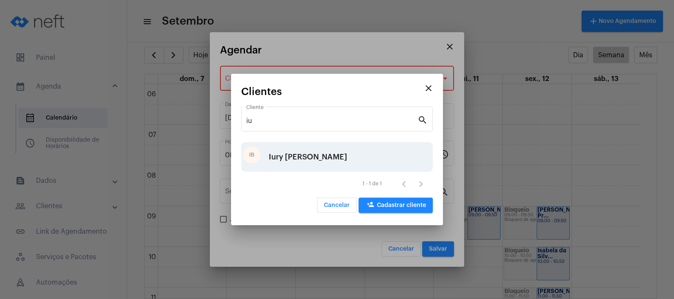 The height and width of the screenshot is (299, 674). What do you see at coordinates (372, 184) in the screenshot?
I see `div: 1 - 1 de 1` at bounding box center [372, 184].